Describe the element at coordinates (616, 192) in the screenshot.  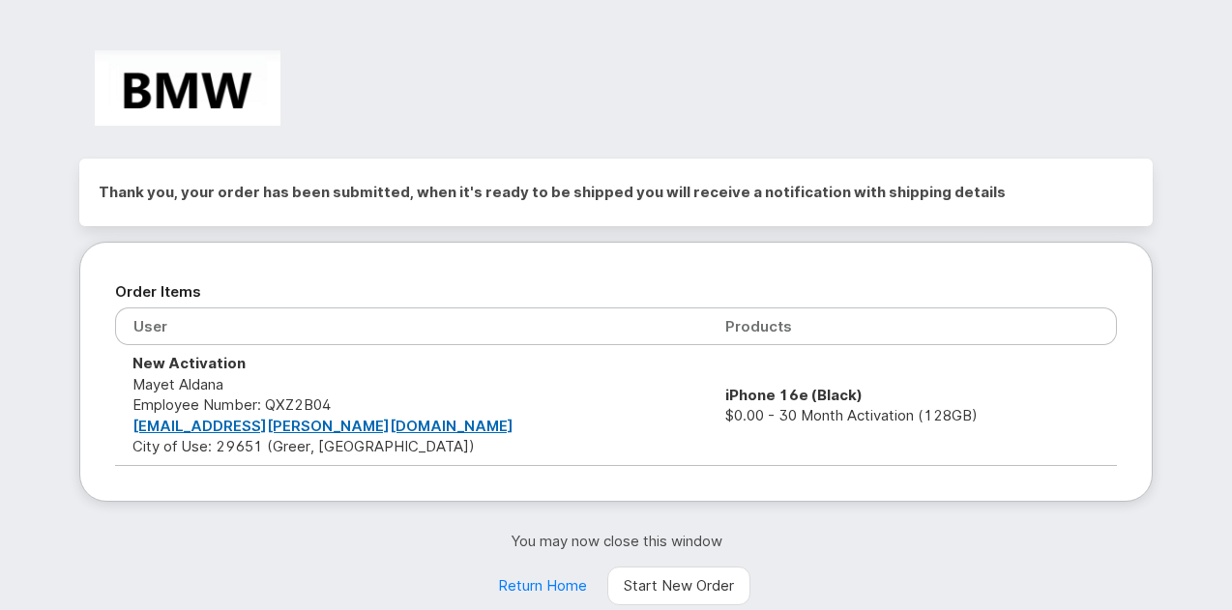
I see `h2: Thank you, your order has been submitted, when it's ready to be shipped you will receive a notifi...` at that location.